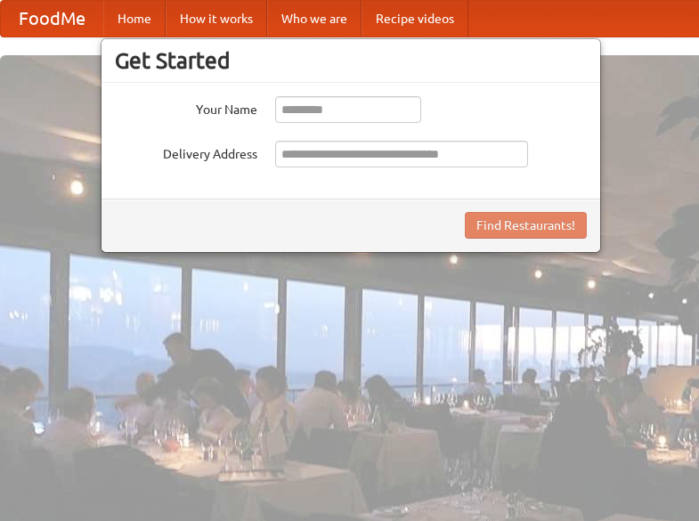  Describe the element at coordinates (351, 61) in the screenshot. I see `h3: Get Started` at that location.